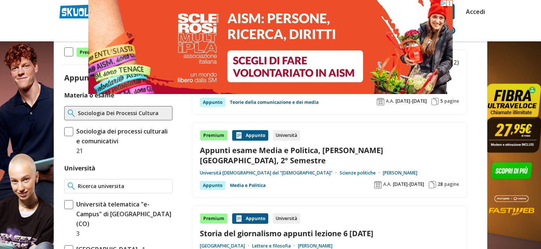 The width and height of the screenshot is (541, 249). I want to click on span: 3, so click(76, 233).